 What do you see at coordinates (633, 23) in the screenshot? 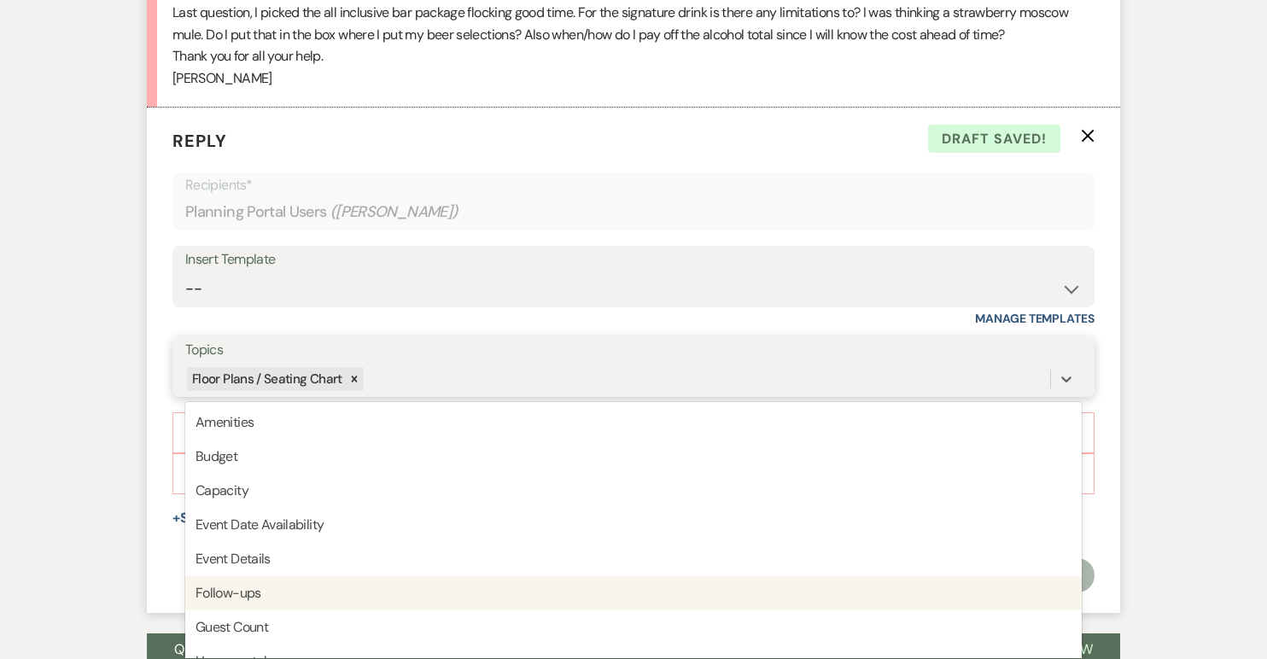
I see `p: Last question, I picked the all inclusive bar package flocking good time. For the signature drink...` at bounding box center [633, 23].